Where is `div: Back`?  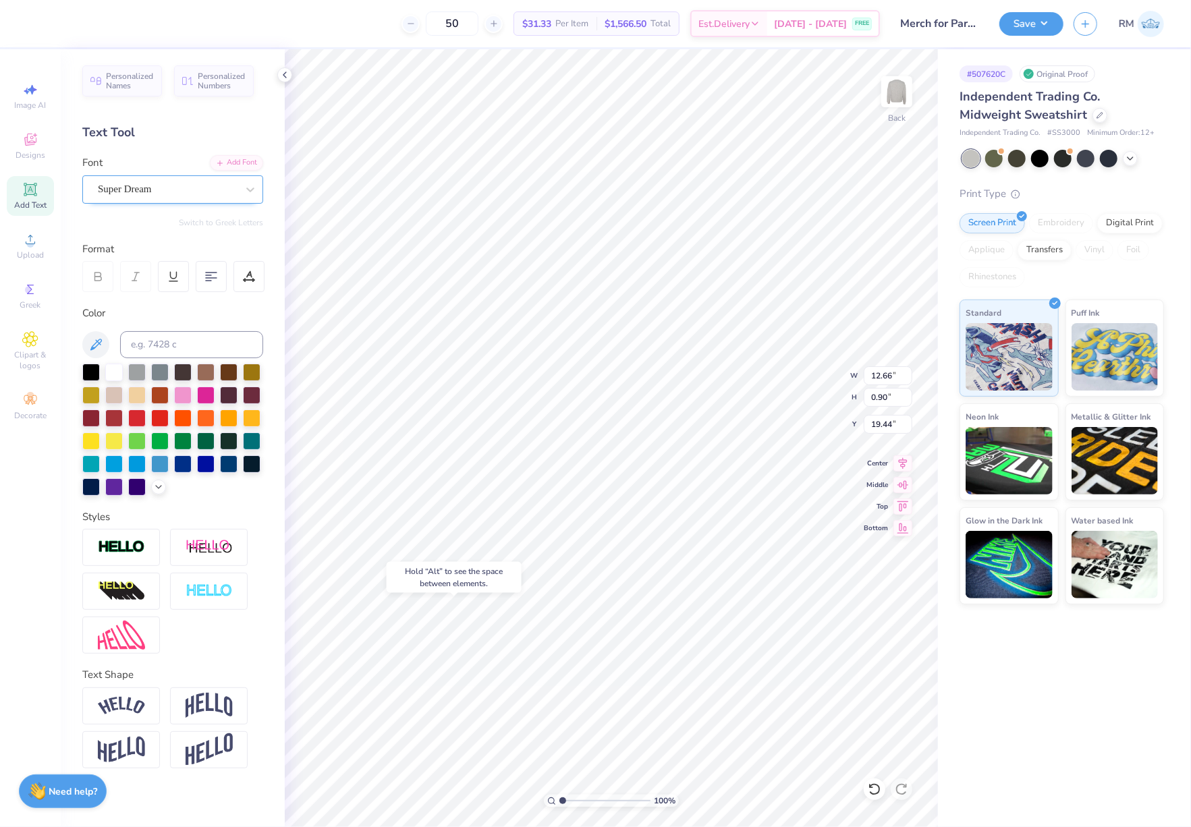
div: Back is located at coordinates (897, 118).